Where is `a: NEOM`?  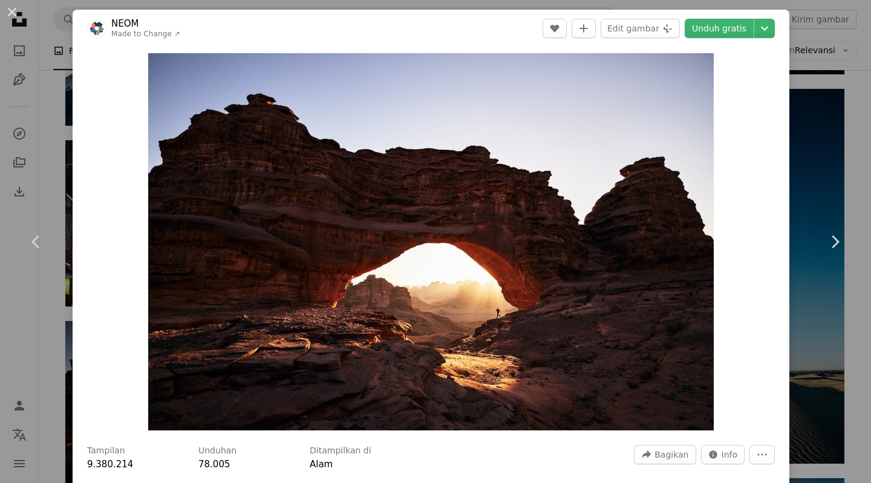 a: NEOM is located at coordinates (146, 24).